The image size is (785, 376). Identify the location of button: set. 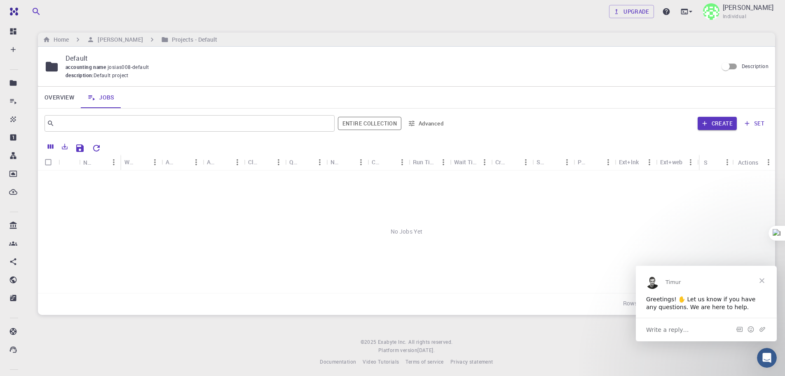
(754, 123).